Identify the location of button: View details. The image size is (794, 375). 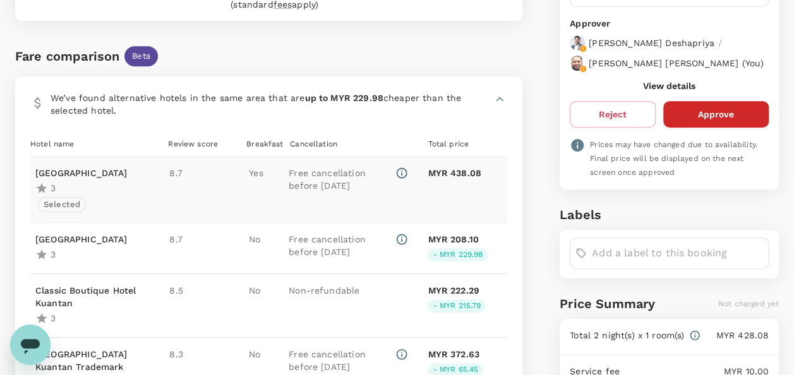
(669, 86).